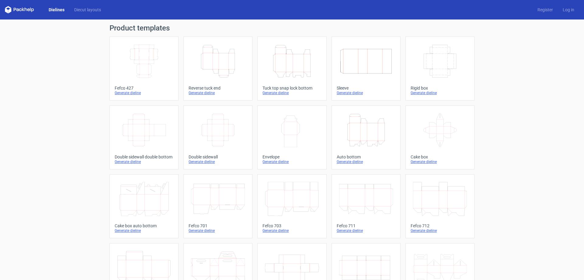 The height and width of the screenshot is (280, 584). What do you see at coordinates (440, 68) in the screenshot?
I see `a: Rigid boxGenerate dieline` at bounding box center [440, 68].